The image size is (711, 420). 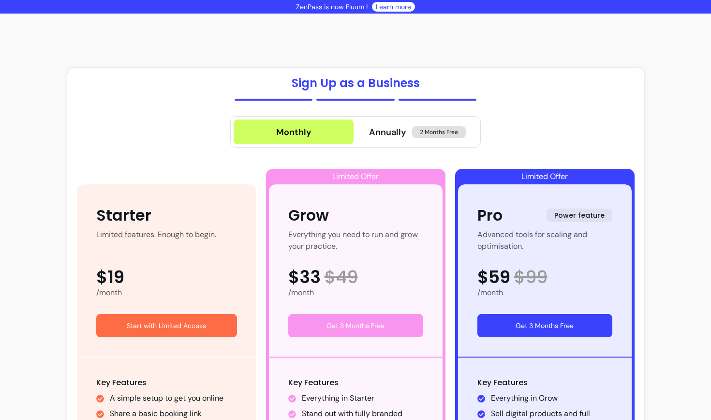 I want to click on span: $19, so click(x=110, y=277).